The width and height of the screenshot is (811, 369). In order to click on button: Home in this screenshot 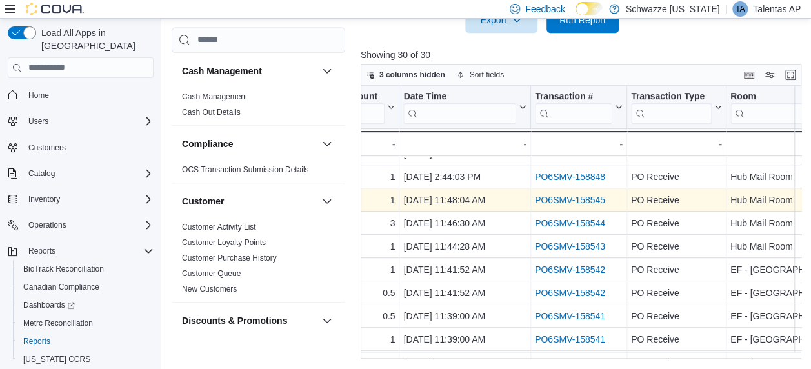, I will do `click(81, 95)`.